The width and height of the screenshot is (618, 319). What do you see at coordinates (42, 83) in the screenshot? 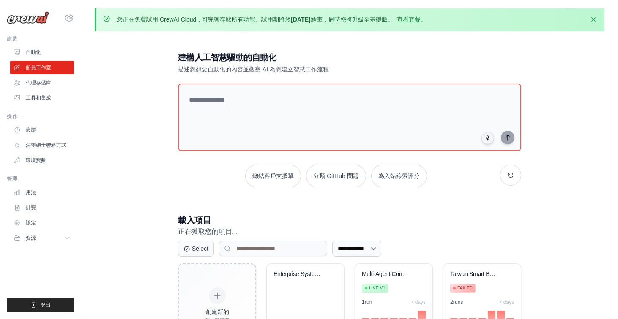
I see `a: 代理存儲庫` at bounding box center [42, 83].